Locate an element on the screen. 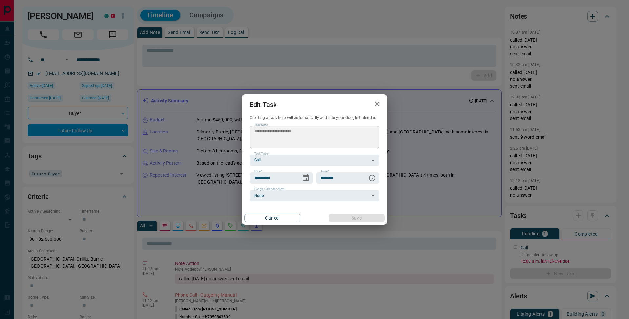 The image size is (629, 319). button: Choose time, selected time is 12:00 AM is located at coordinates (372, 178).